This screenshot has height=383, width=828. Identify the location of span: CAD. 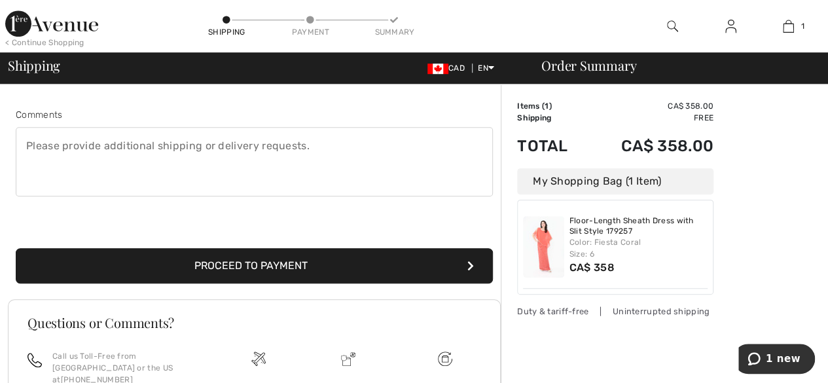
(448, 68).